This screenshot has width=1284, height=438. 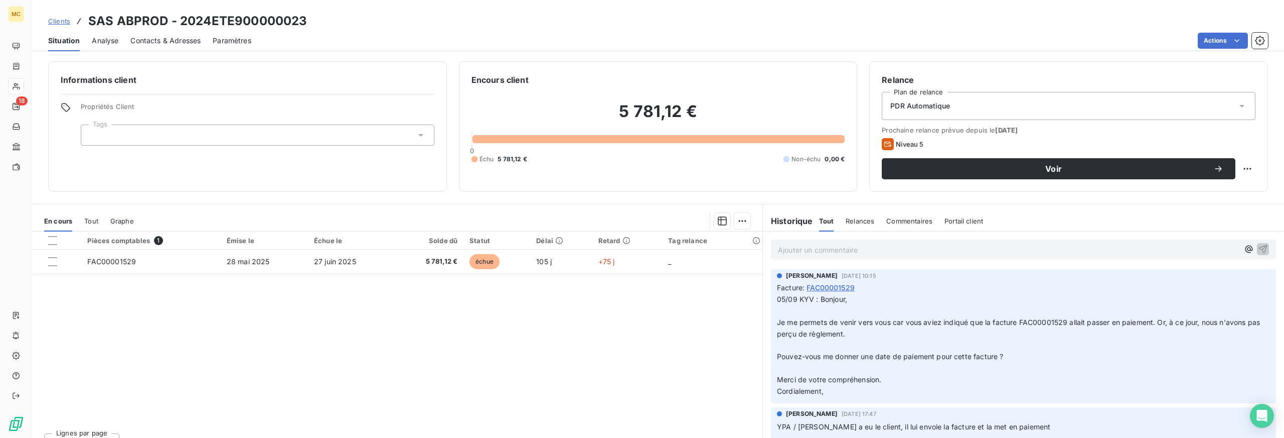 What do you see at coordinates (58, 221) in the screenshot?
I see `span: En cours` at bounding box center [58, 221].